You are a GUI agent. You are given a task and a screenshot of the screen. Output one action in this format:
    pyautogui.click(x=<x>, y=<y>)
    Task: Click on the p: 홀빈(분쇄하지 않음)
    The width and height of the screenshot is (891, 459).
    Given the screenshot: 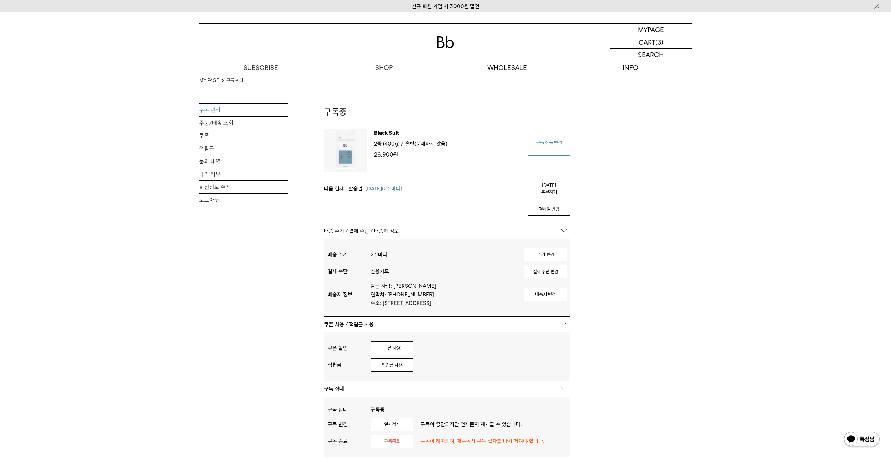 What is the action you would take?
    pyautogui.click(x=426, y=144)
    